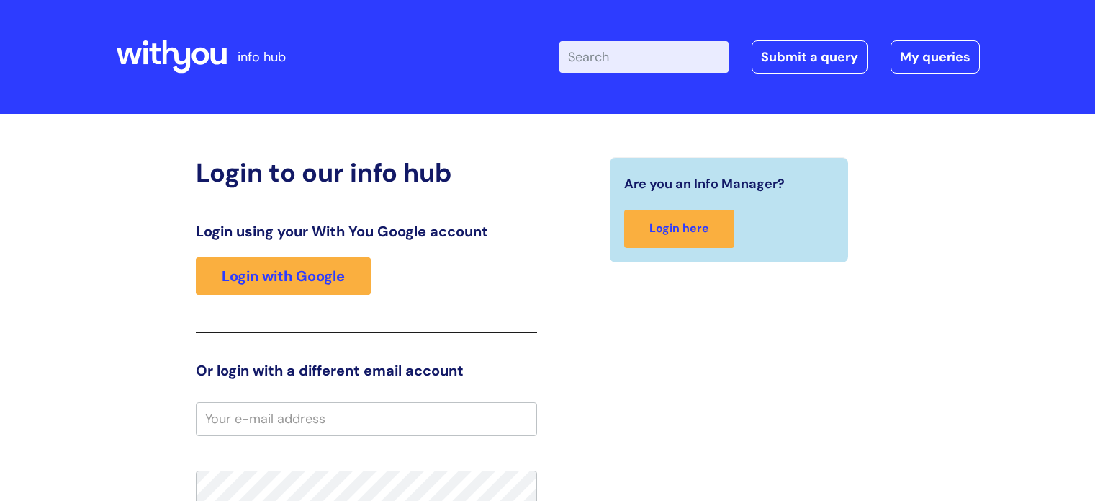 The width and height of the screenshot is (1095, 501). Describe the element at coordinates (367, 172) in the screenshot. I see `h2: Login to our info hub` at that location.